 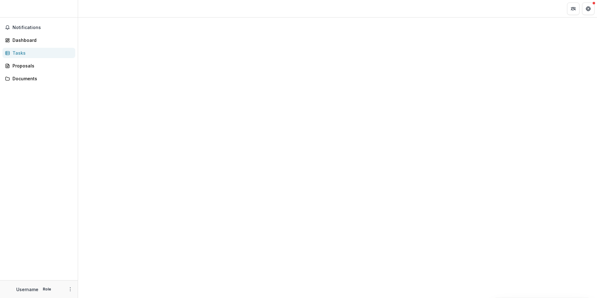 I want to click on div: Dashboard, so click(x=41, y=40).